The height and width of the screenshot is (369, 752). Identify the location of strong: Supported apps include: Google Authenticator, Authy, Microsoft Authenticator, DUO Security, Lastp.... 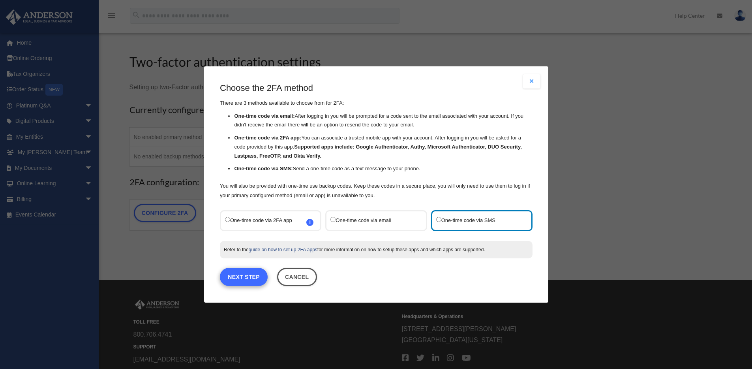
(378, 151).